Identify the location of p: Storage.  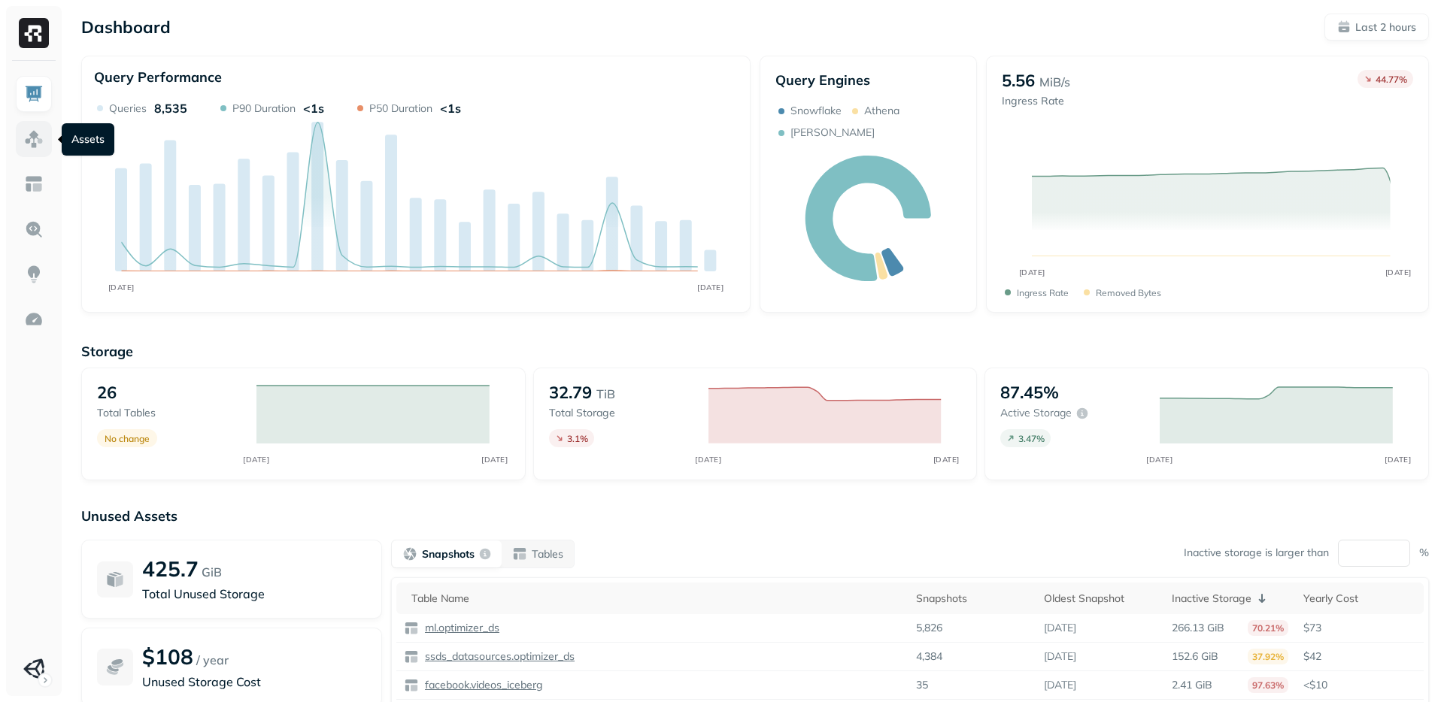
(755, 351).